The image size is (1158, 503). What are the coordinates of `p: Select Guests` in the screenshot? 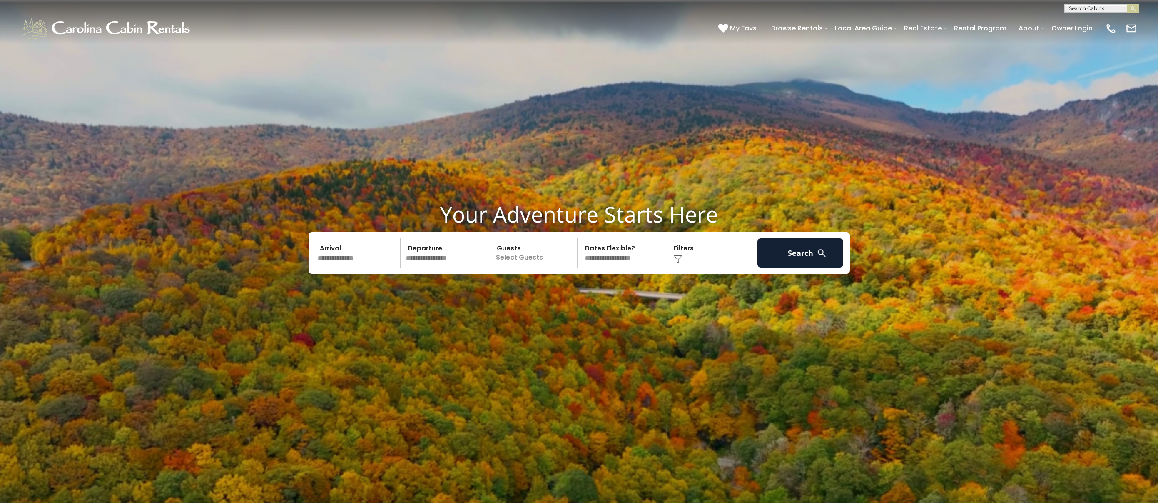 It's located at (535, 253).